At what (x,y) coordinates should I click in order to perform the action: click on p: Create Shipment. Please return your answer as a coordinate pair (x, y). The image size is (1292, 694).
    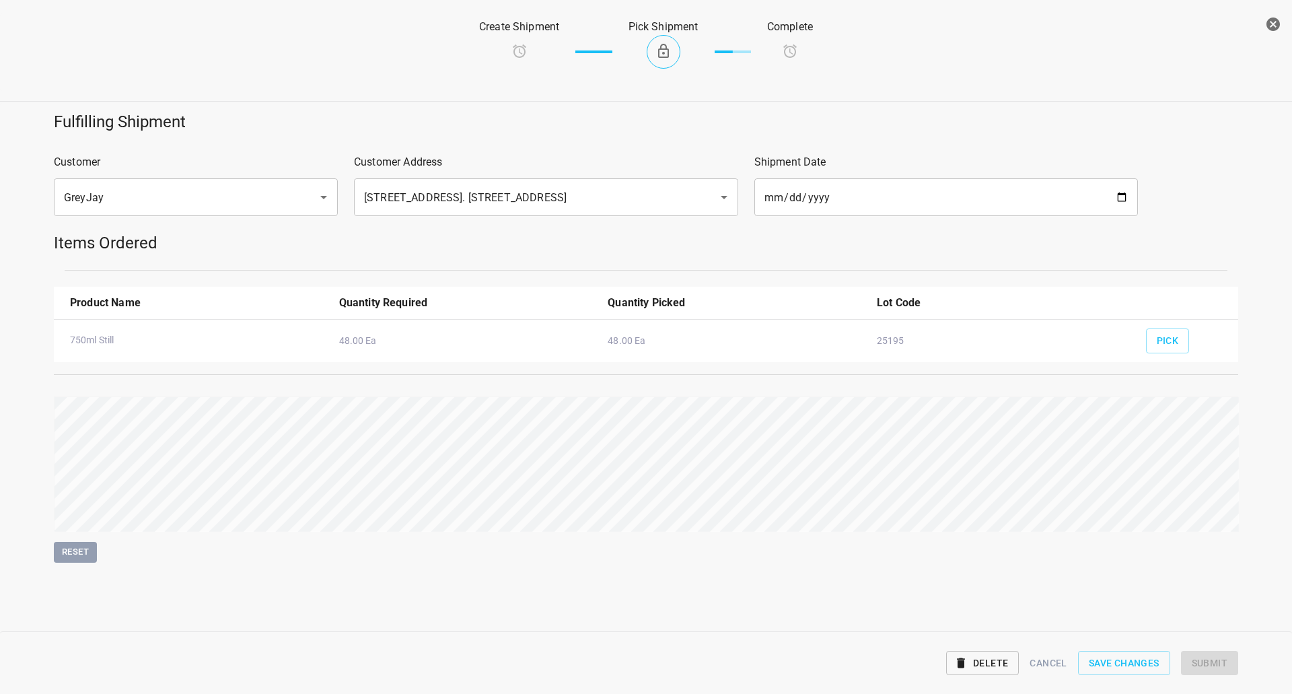
    Looking at the image, I should click on (519, 27).